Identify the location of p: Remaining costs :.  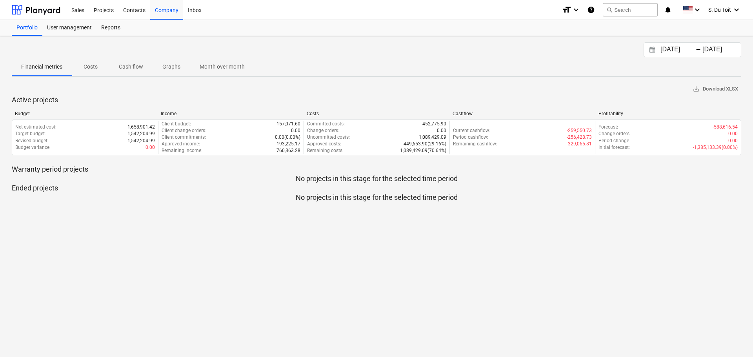
(325, 151).